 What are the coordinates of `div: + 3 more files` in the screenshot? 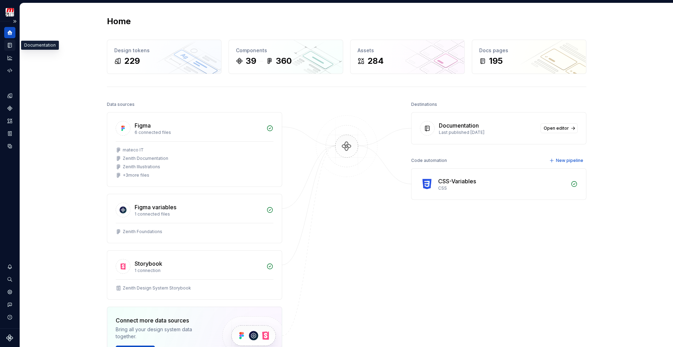 It's located at (136, 175).